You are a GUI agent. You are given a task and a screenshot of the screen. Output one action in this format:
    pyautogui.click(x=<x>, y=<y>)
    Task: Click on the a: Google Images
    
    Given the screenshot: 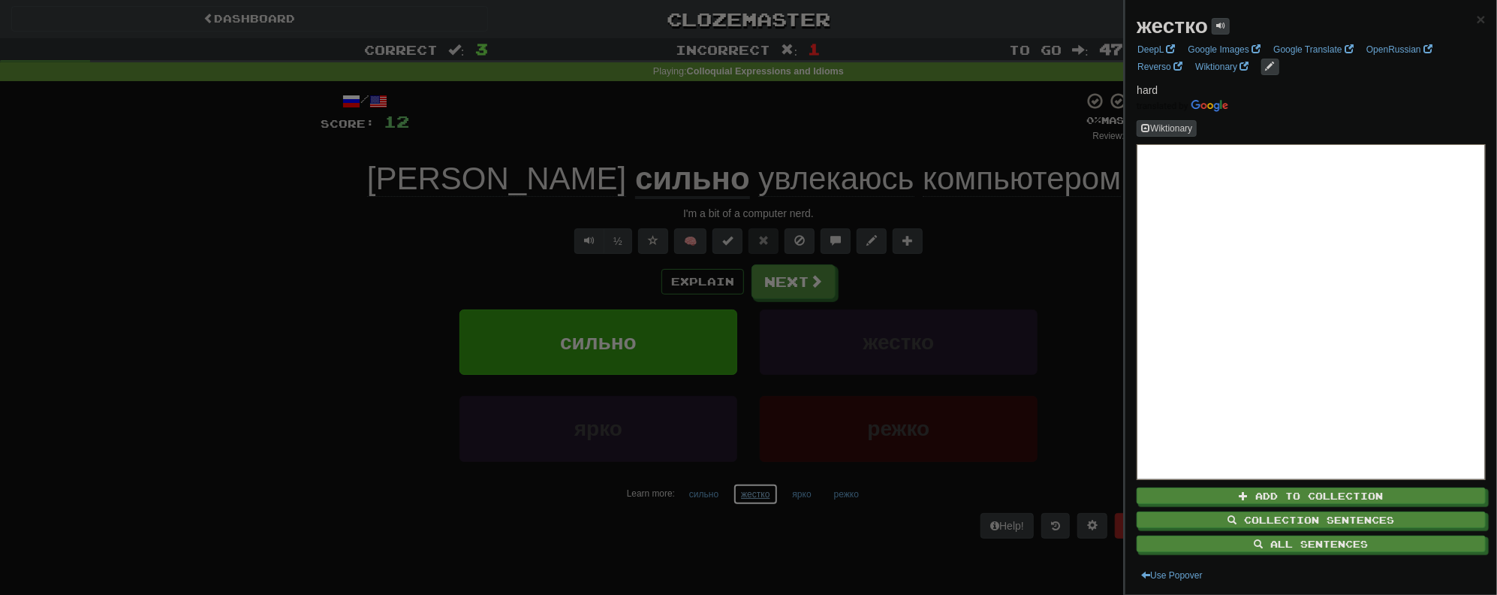 What is the action you would take?
    pyautogui.click(x=1225, y=50)
    